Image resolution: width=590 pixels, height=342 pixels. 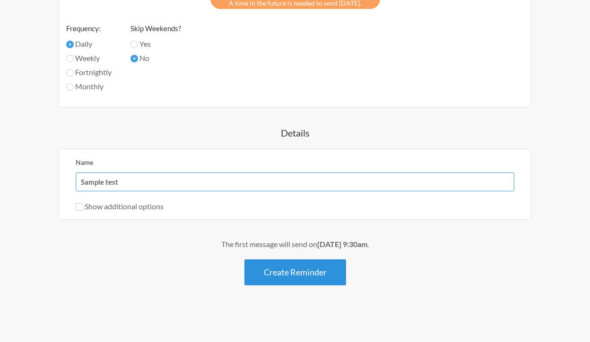 What do you see at coordinates (295, 182) in the screenshot?
I see `input: We suggest a 2 to 4 word name` at bounding box center [295, 182].